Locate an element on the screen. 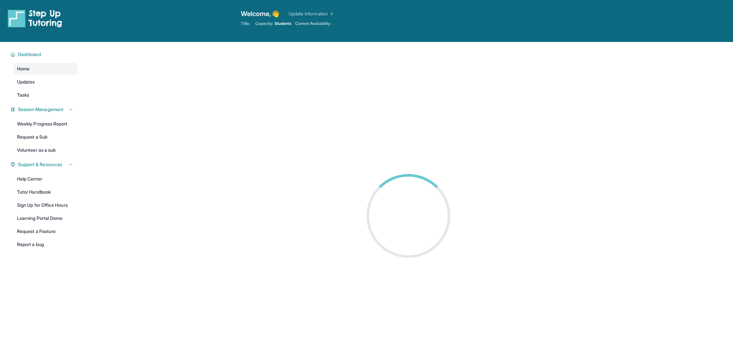  a: Updates is located at coordinates (45, 82).